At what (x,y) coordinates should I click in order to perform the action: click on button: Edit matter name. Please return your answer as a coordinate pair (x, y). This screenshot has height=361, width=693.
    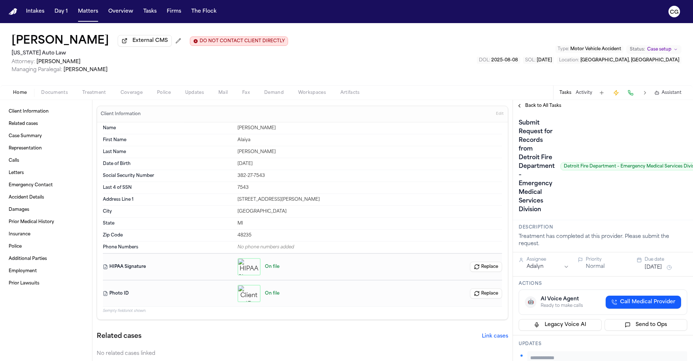
    Looking at the image, I should click on (60, 41).